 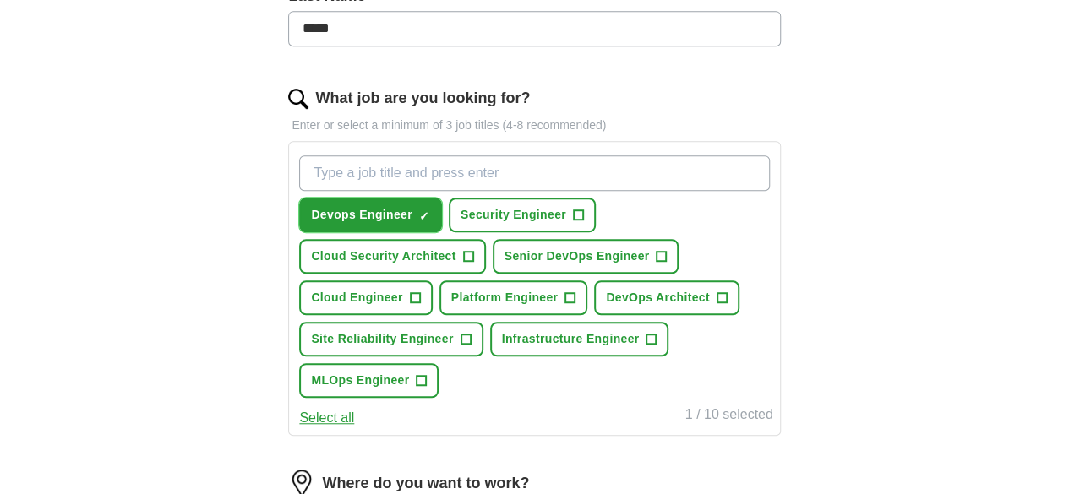 What do you see at coordinates (326, 418) in the screenshot?
I see `button: Select all` at bounding box center [326, 418].